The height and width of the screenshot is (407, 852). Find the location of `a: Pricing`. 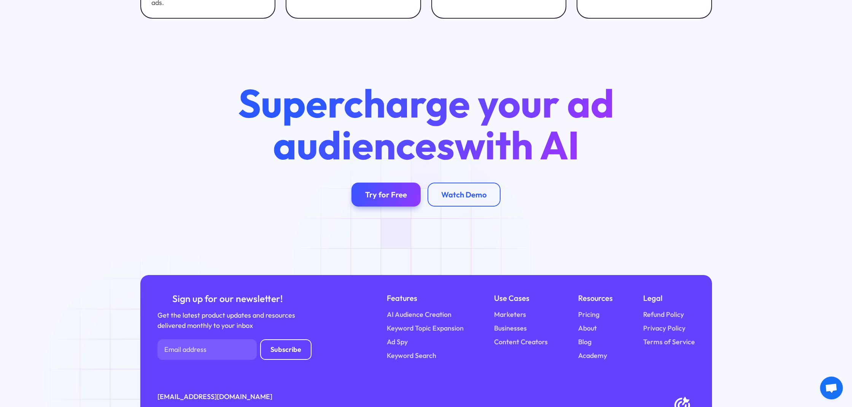

a: Pricing is located at coordinates (589, 314).